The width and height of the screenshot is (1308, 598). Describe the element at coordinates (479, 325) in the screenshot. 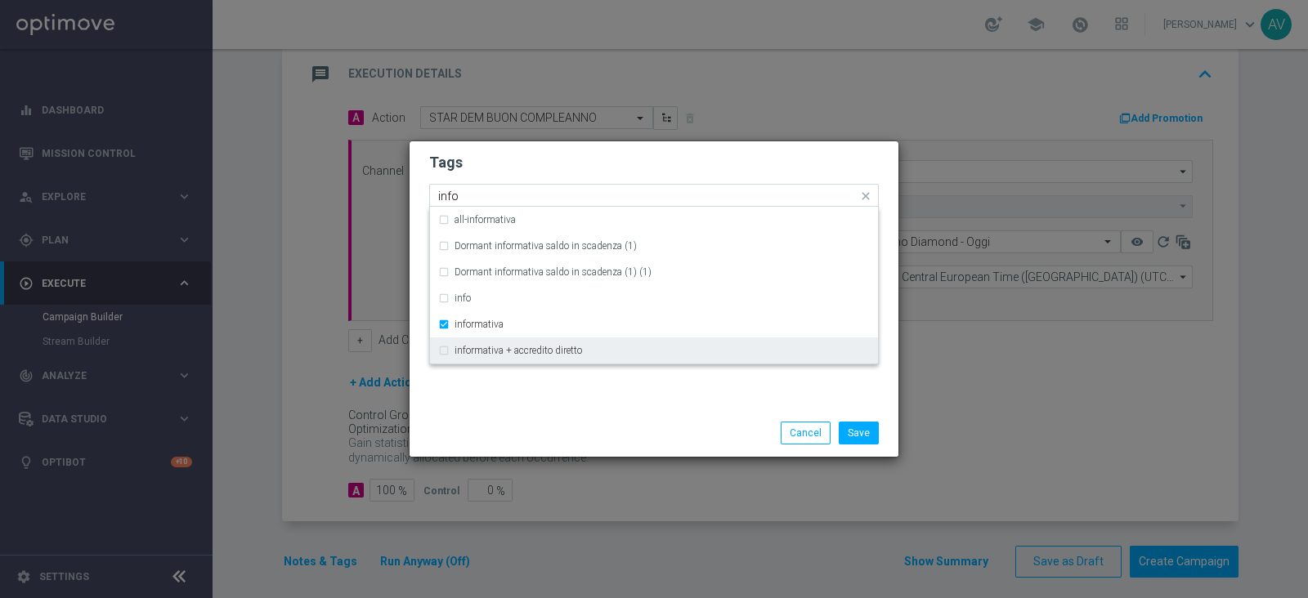

I see `label: informativa` at that location.